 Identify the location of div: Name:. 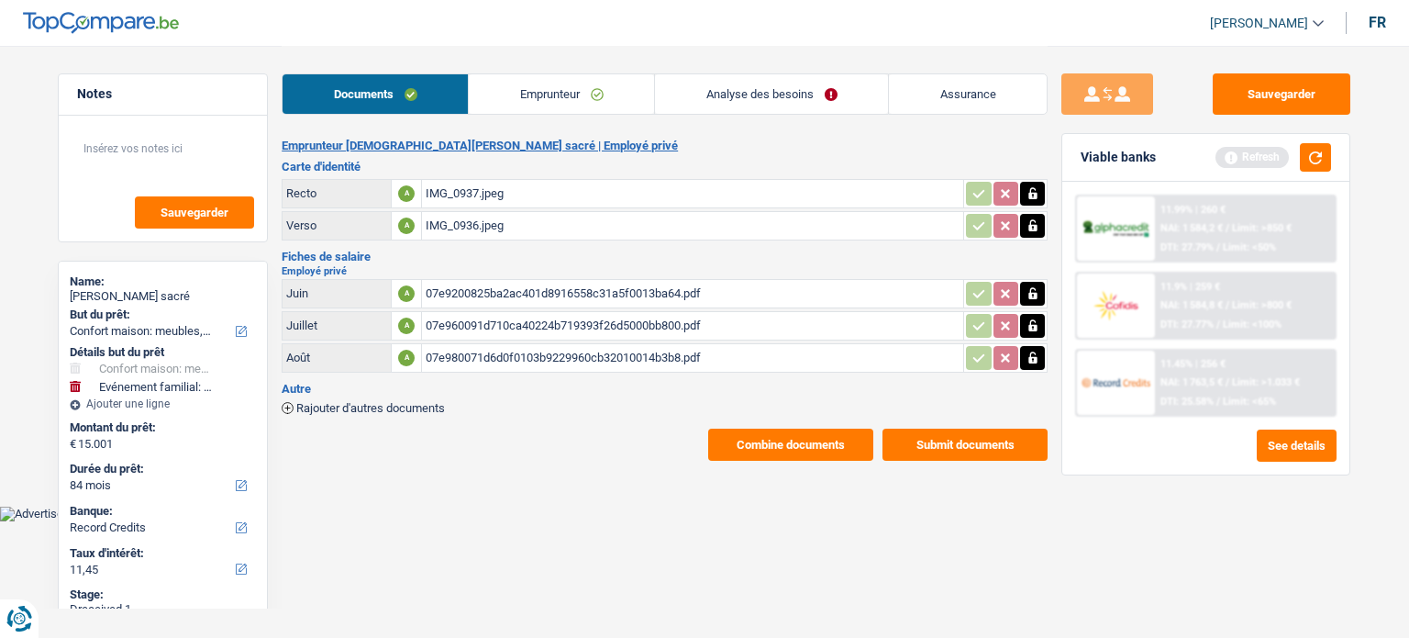
(162, 282).